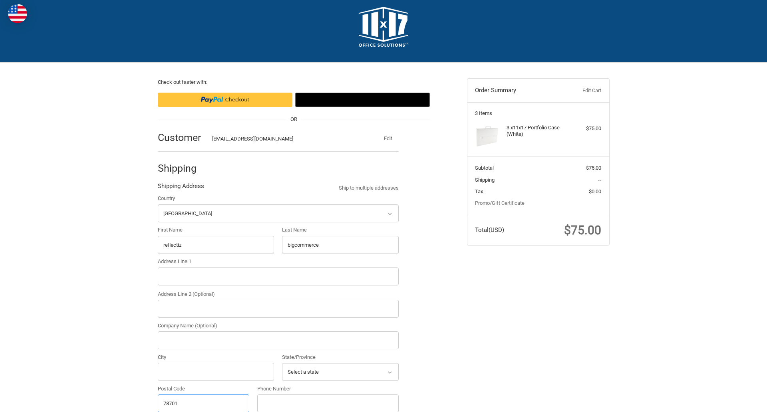 Image resolution: width=767 pixels, height=412 pixels. I want to click on label: State/Province, so click(341, 358).